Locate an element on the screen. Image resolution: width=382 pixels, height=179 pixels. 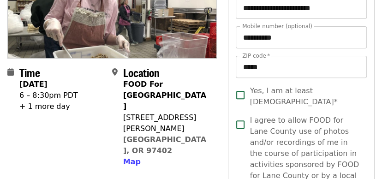
div: 6 – 8:30pm PDT is located at coordinates (48, 95).